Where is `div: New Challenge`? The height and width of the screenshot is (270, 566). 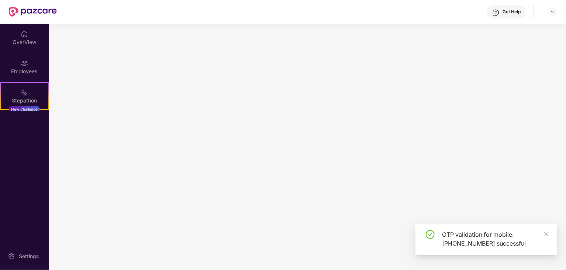 div: New Challenge is located at coordinates (24, 109).